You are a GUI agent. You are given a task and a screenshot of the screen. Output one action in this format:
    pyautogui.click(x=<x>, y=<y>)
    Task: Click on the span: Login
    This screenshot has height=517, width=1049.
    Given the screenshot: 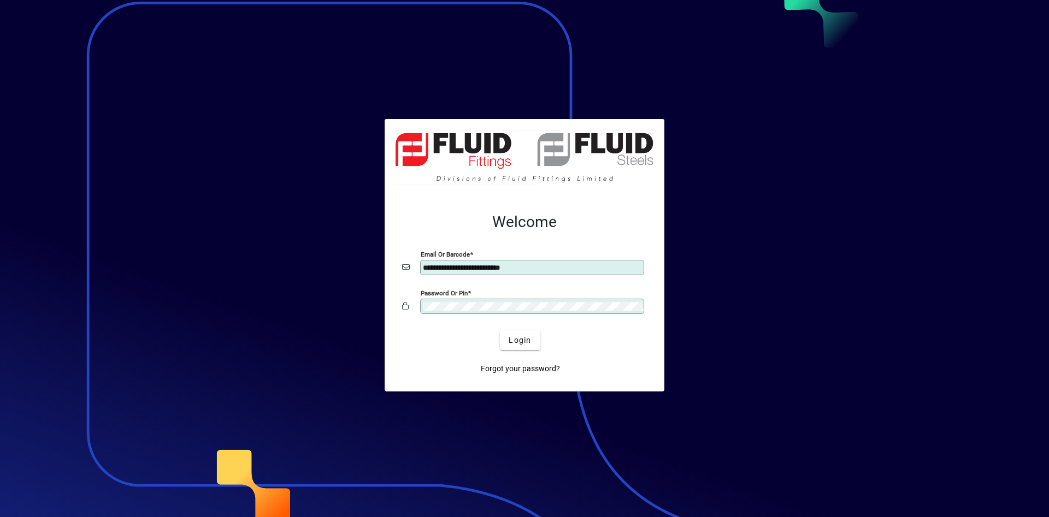 What is the action you would take?
    pyautogui.click(x=520, y=340)
    